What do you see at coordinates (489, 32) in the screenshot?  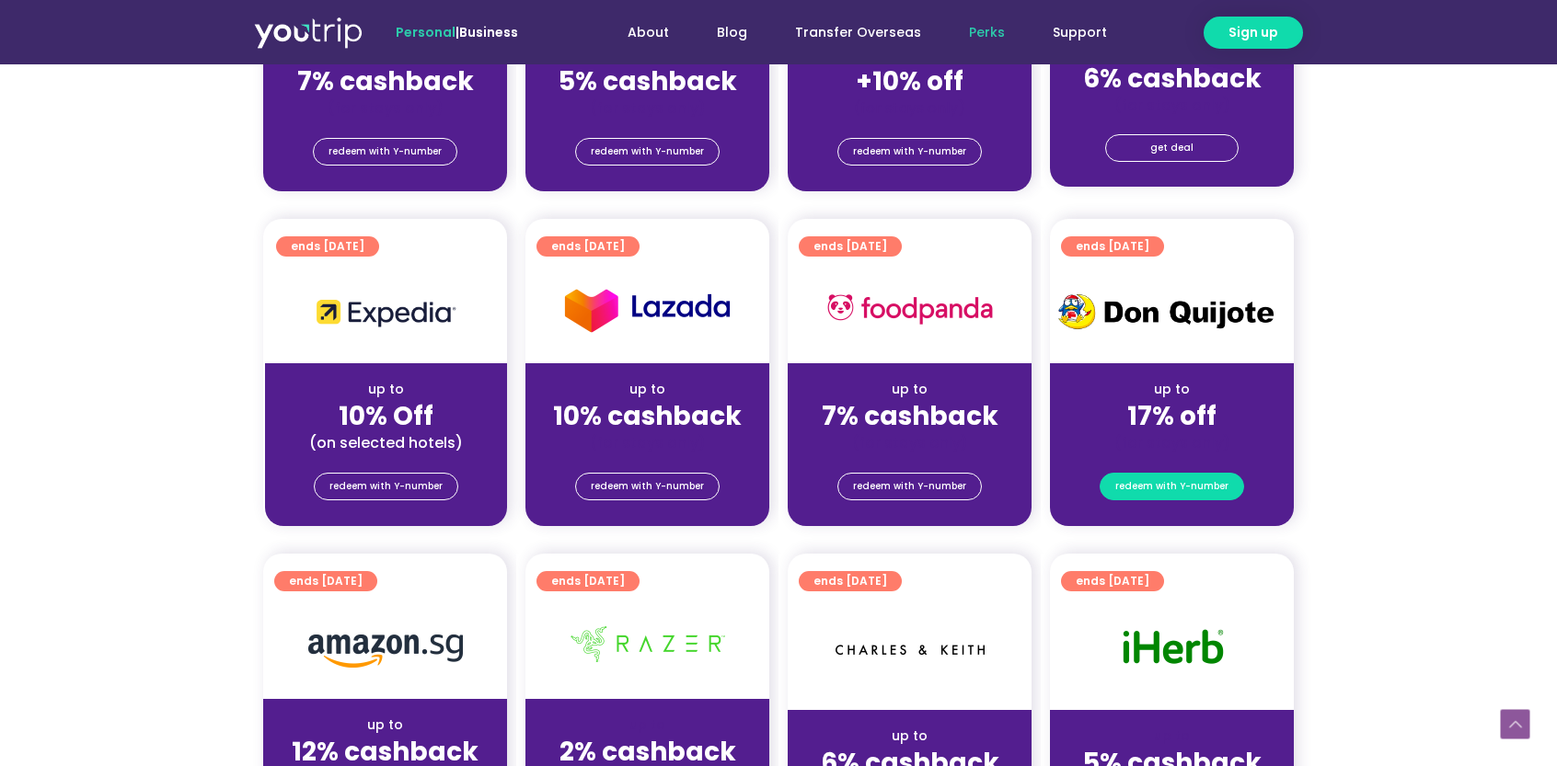 I see `a: Business` at bounding box center [489, 32].